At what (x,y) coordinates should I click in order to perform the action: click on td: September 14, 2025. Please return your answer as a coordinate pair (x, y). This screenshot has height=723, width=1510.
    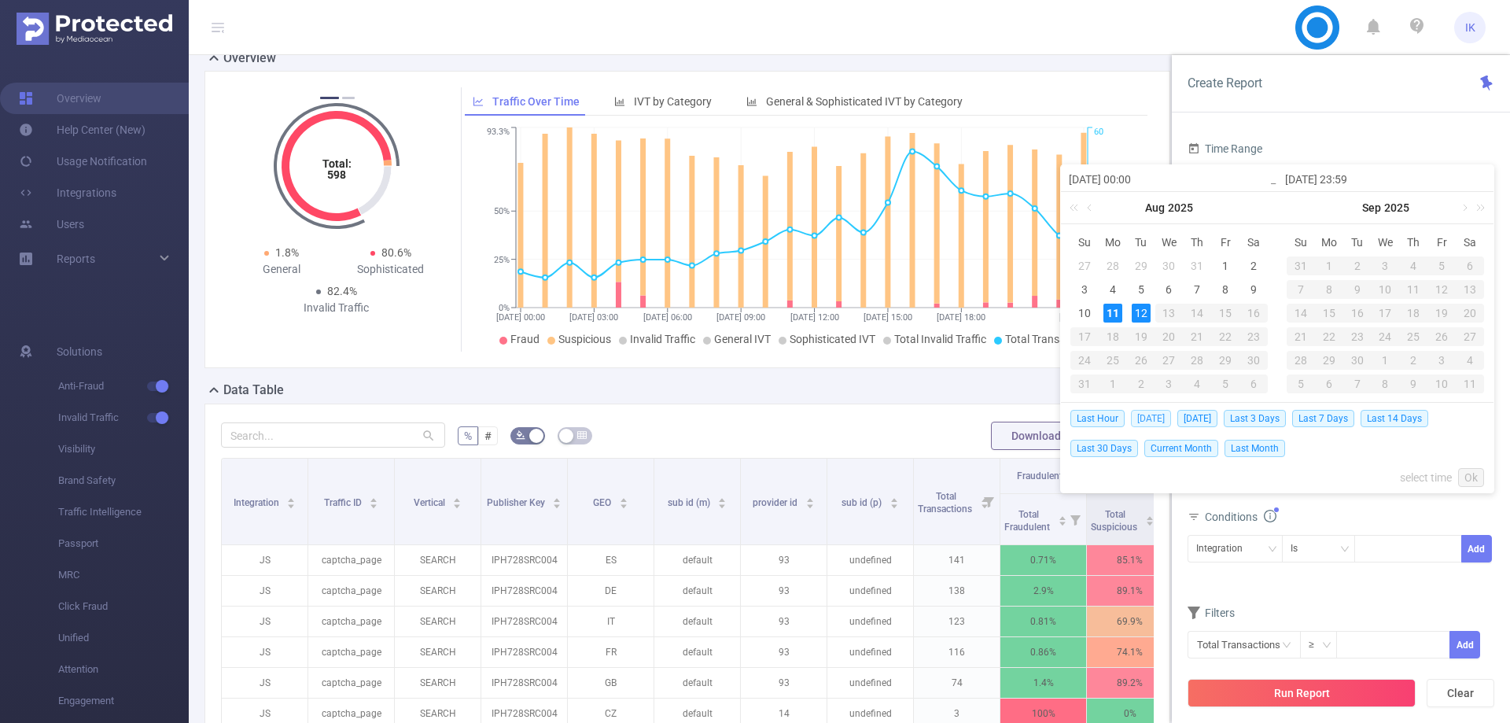
    Looking at the image, I should click on (1301, 313).